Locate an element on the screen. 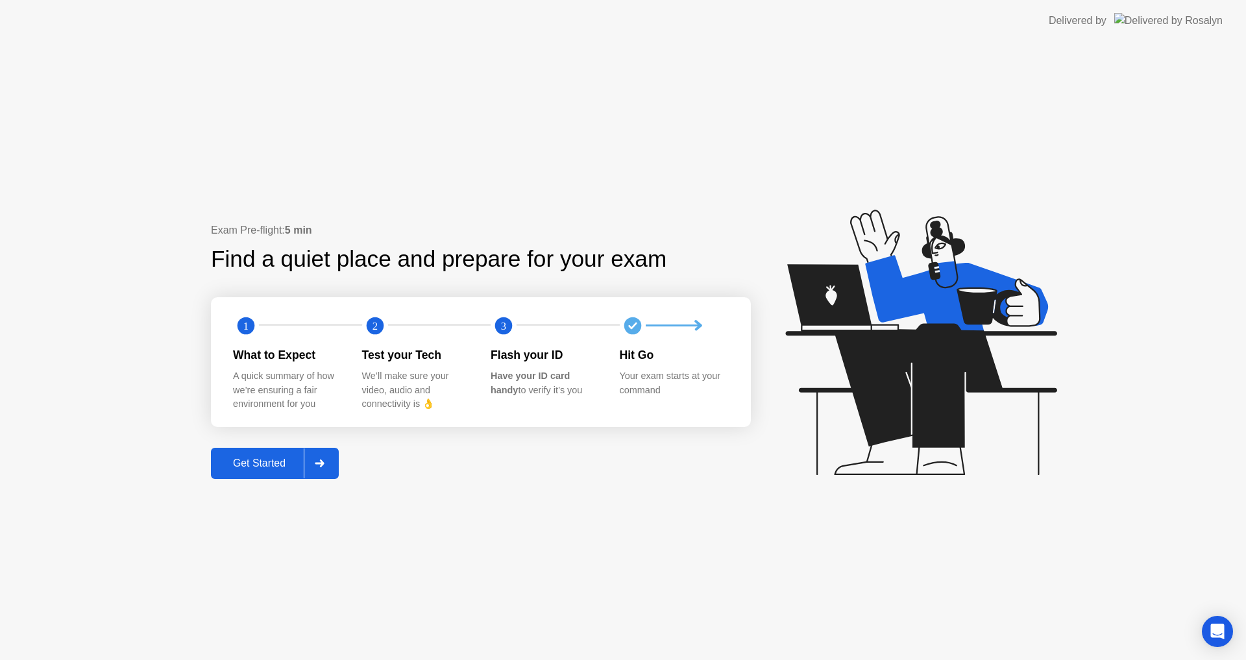  div: Open Intercom Messenger is located at coordinates (1218, 632).